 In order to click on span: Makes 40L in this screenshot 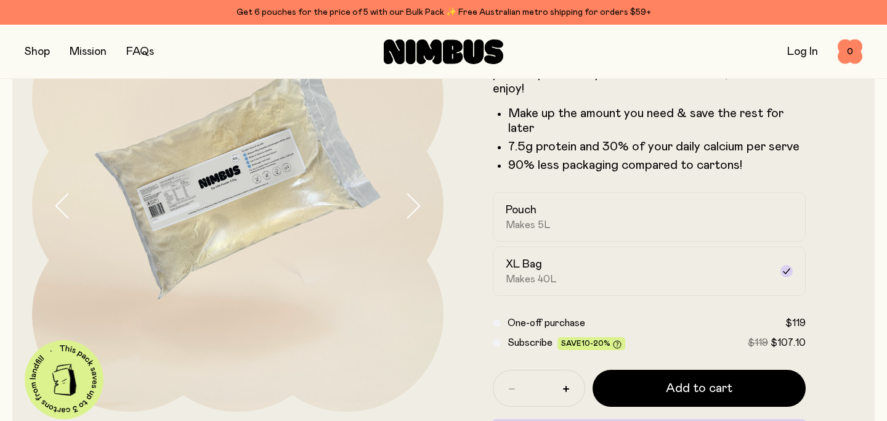, I will do `click(531, 279)`.